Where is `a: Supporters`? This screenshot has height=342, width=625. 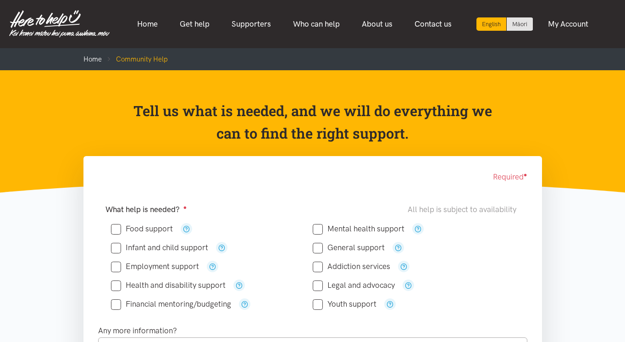 a: Supporters is located at coordinates (251, 24).